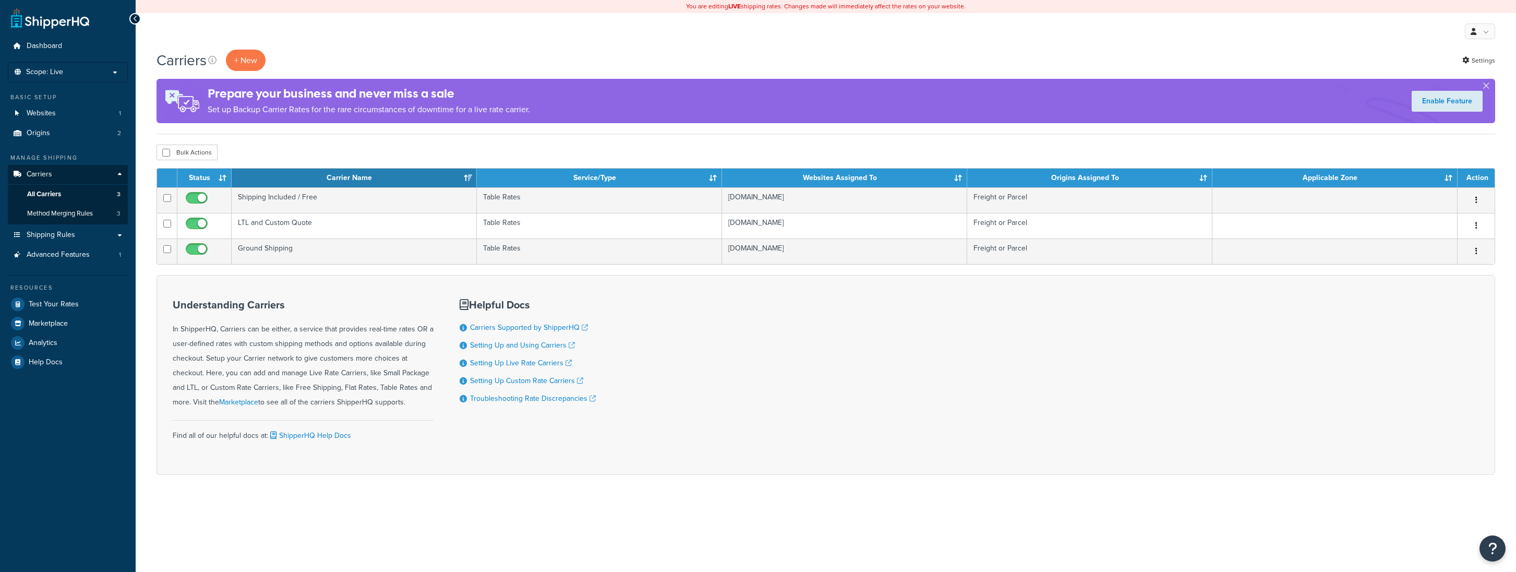 Image resolution: width=1516 pixels, height=572 pixels. What do you see at coordinates (1476, 178) in the screenshot?
I see `th: Action` at bounding box center [1476, 178].